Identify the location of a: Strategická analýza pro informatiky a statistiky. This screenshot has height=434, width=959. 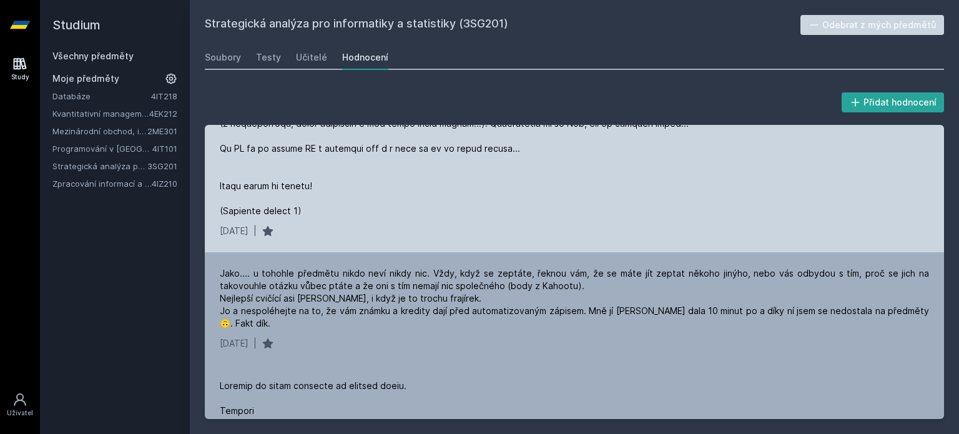
(100, 166).